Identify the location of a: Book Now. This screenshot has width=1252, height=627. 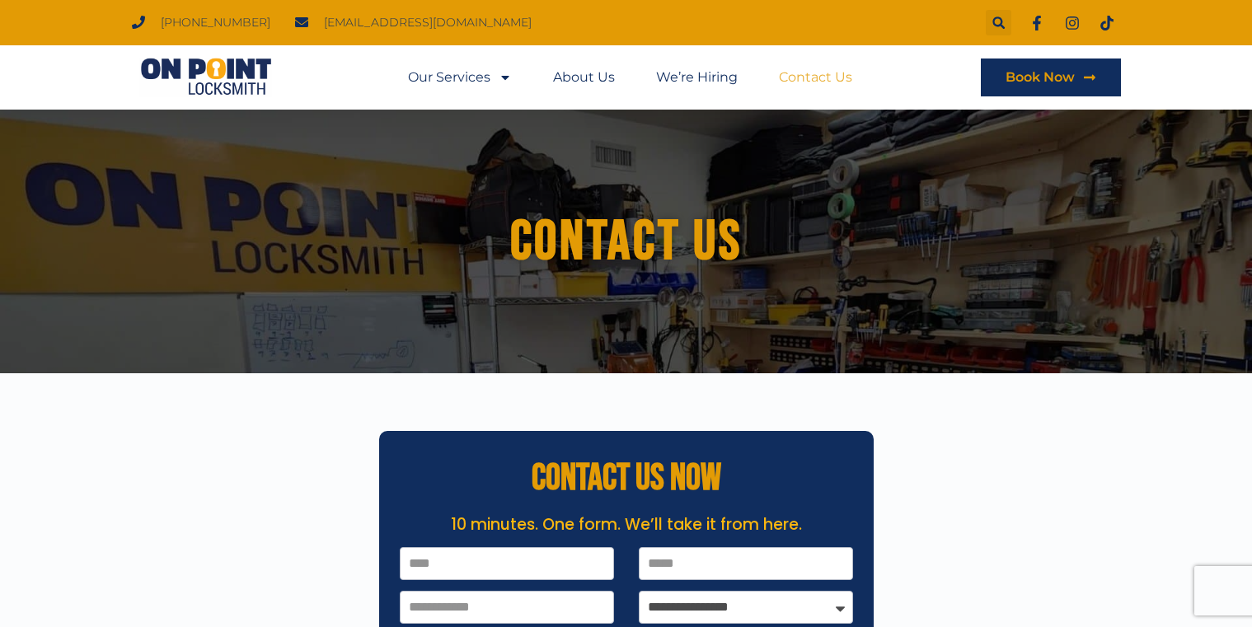
(1051, 77).